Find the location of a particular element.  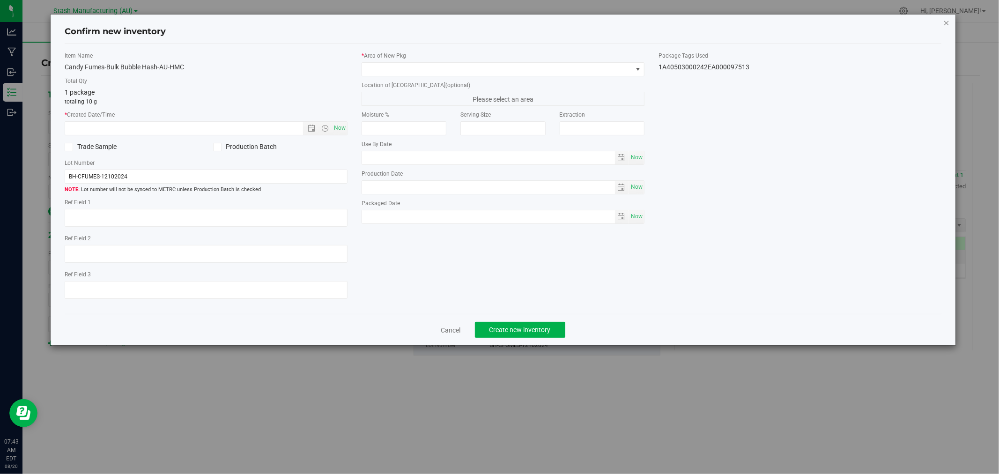

button: Create new inventory is located at coordinates (520, 330).